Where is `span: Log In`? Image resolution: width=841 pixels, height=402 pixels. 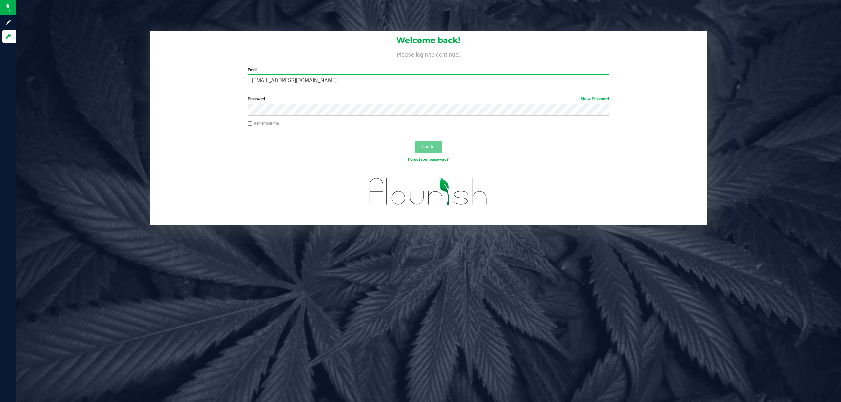
span: Log In is located at coordinates (428, 147).